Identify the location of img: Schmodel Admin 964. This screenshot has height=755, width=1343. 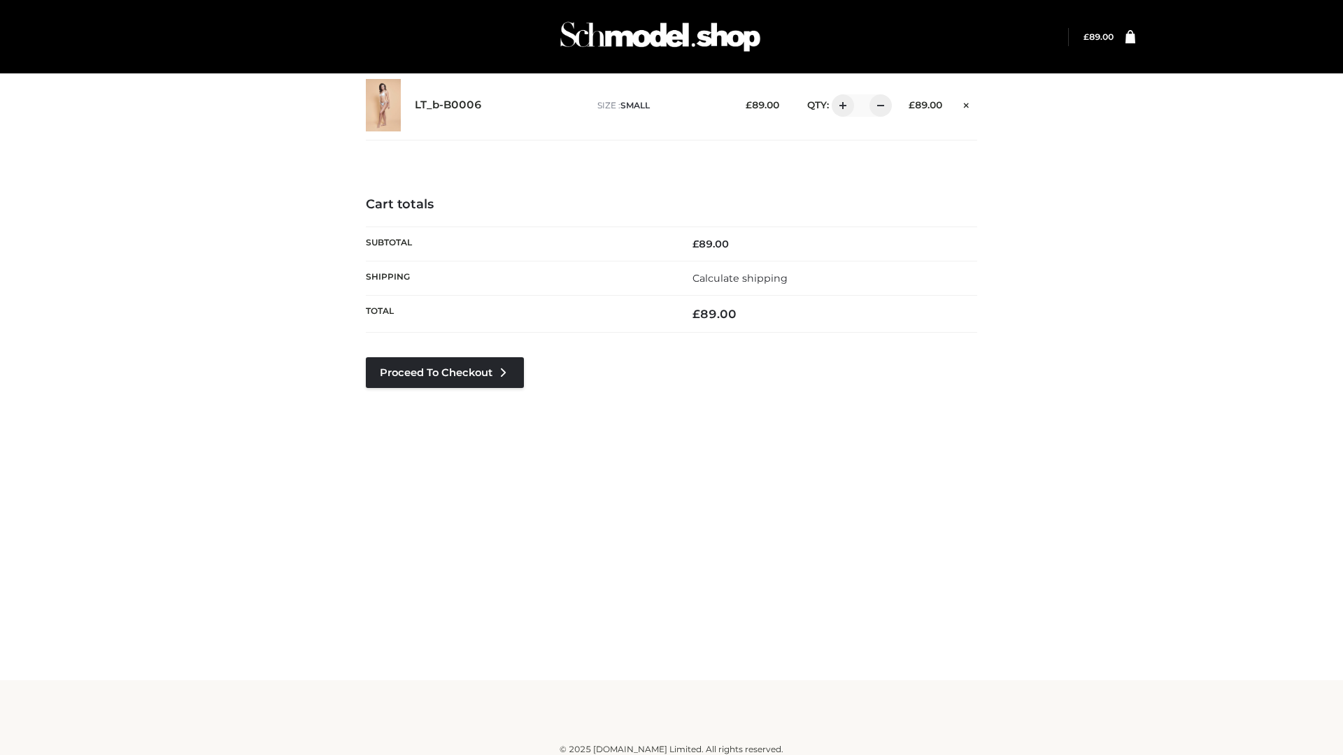
(660, 36).